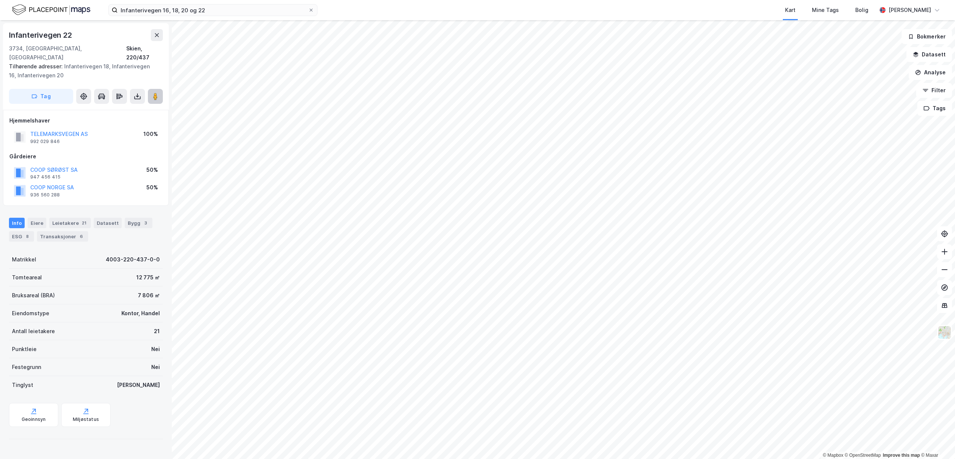 Image resolution: width=955 pixels, height=459 pixels. What do you see at coordinates (833, 455) in the screenshot?
I see `a: Mapbox` at bounding box center [833, 455].